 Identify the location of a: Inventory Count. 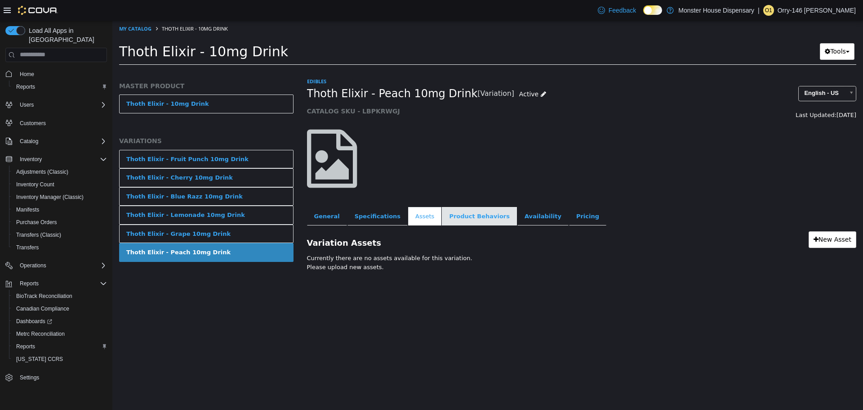
(35, 184).